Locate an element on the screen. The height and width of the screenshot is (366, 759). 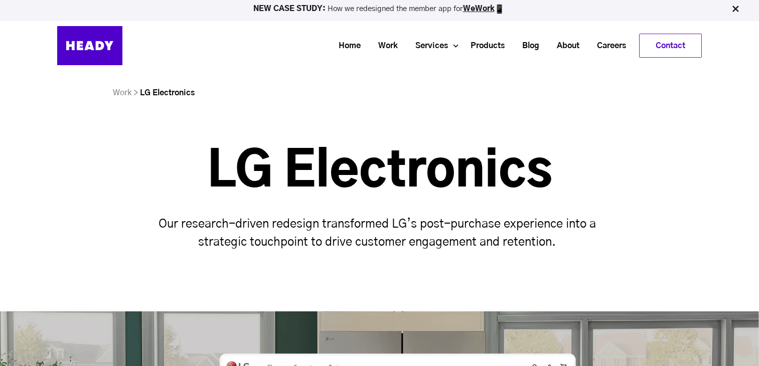
a: Careers is located at coordinates (608, 46).